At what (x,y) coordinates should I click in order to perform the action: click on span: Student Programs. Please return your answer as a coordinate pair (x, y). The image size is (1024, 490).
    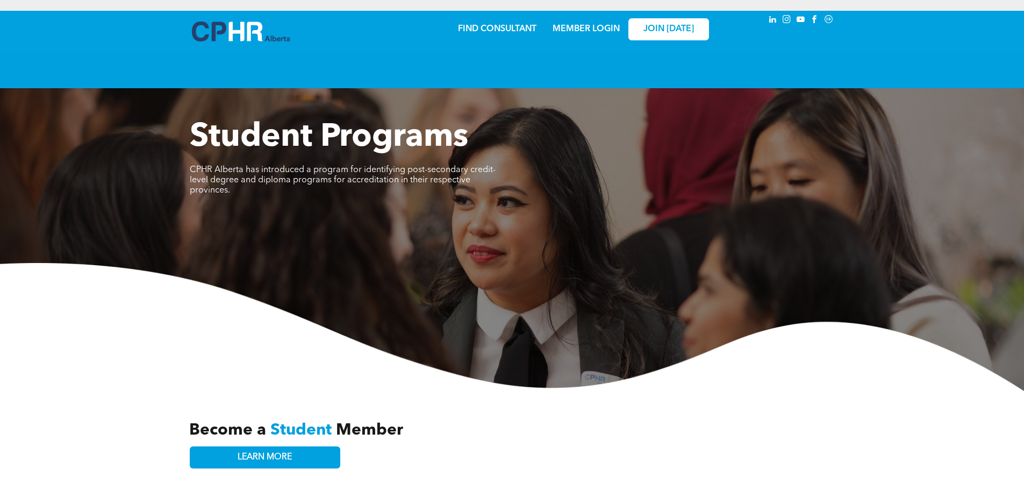
    Looking at the image, I should click on (329, 138).